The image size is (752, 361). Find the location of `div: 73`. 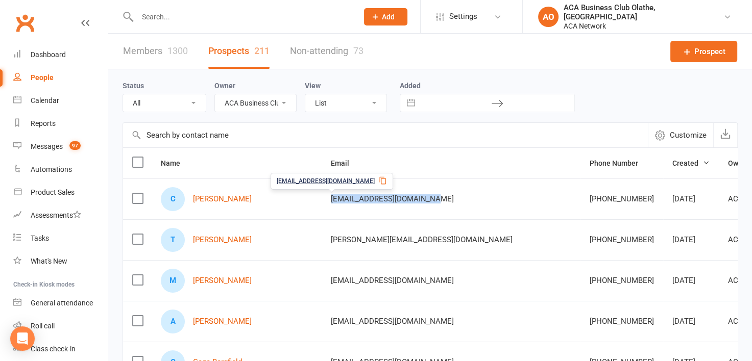

div: 73 is located at coordinates (358, 51).